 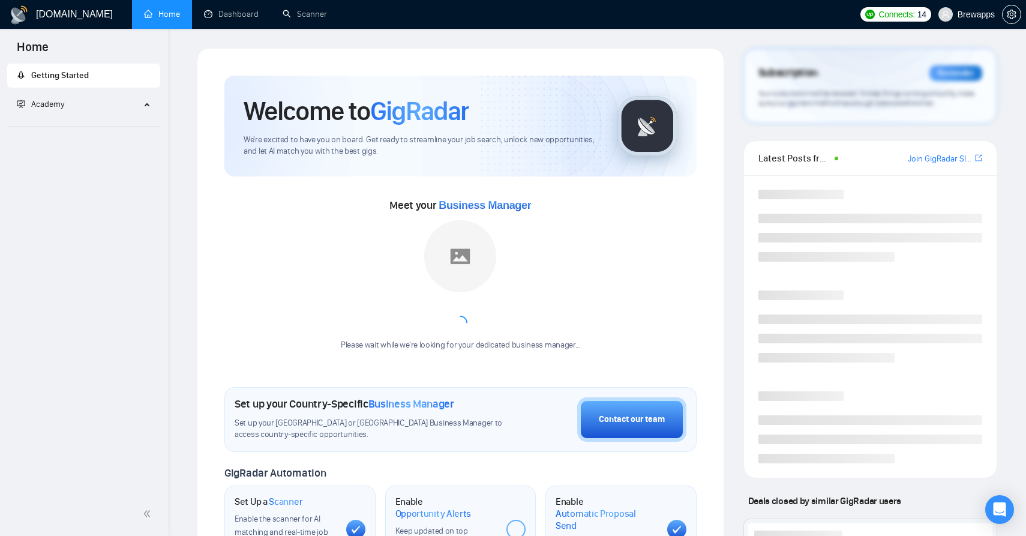 What do you see at coordinates (433, 514) in the screenshot?
I see `span: Opportunity Alerts` at bounding box center [433, 514].